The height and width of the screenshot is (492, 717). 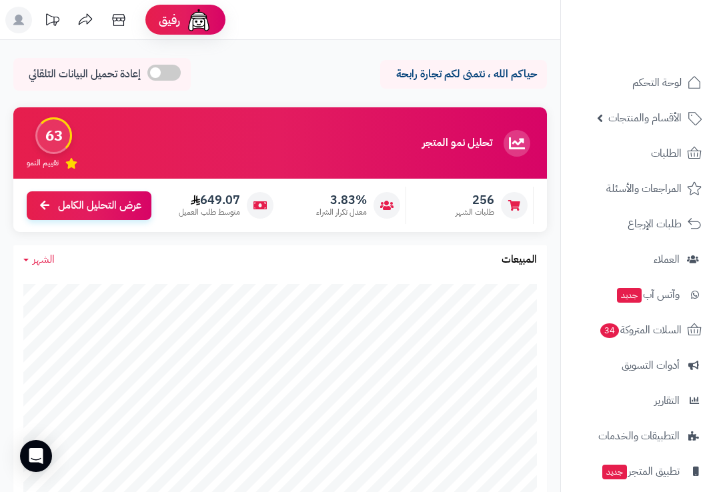 What do you see at coordinates (342, 212) in the screenshot?
I see `span: معدل تكرار الشراء` at bounding box center [342, 212].